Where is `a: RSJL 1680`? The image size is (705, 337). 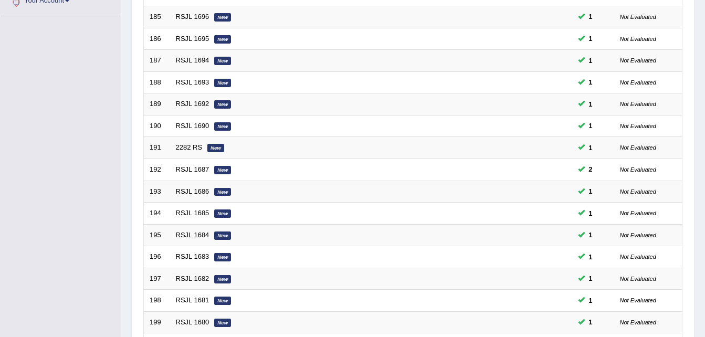
a: RSJL 1680 is located at coordinates (193, 322).